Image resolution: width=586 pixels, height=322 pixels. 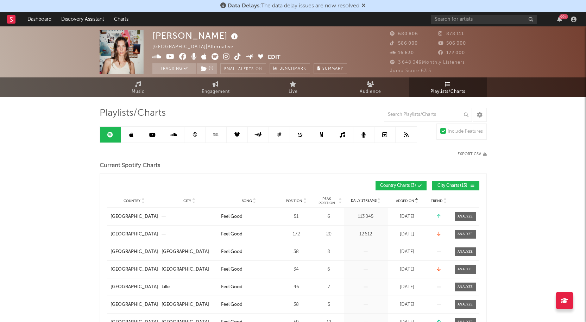 What do you see at coordinates (366, 234) in the screenshot?
I see `div: 12 612` at bounding box center [366, 234].